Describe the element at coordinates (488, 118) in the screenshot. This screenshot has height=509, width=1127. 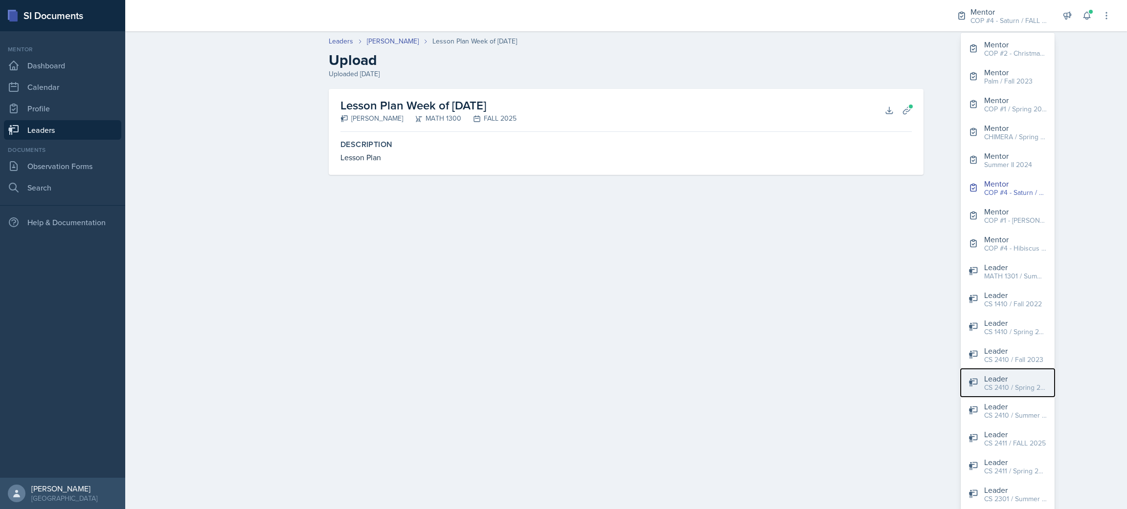
I see `div: FALL 2025` at that location.